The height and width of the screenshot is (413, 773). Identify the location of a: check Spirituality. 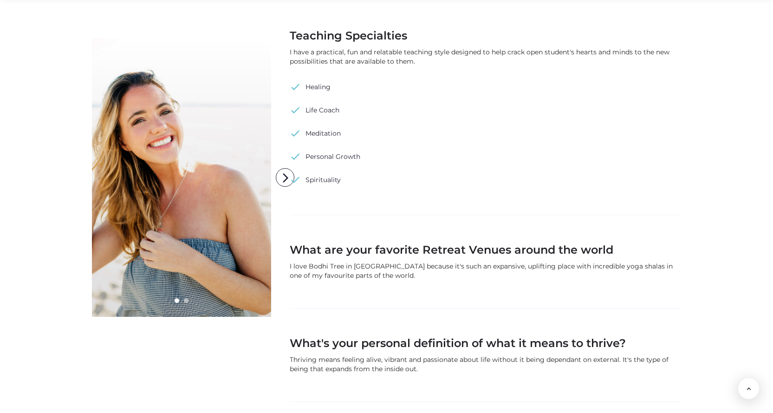
(315, 180).